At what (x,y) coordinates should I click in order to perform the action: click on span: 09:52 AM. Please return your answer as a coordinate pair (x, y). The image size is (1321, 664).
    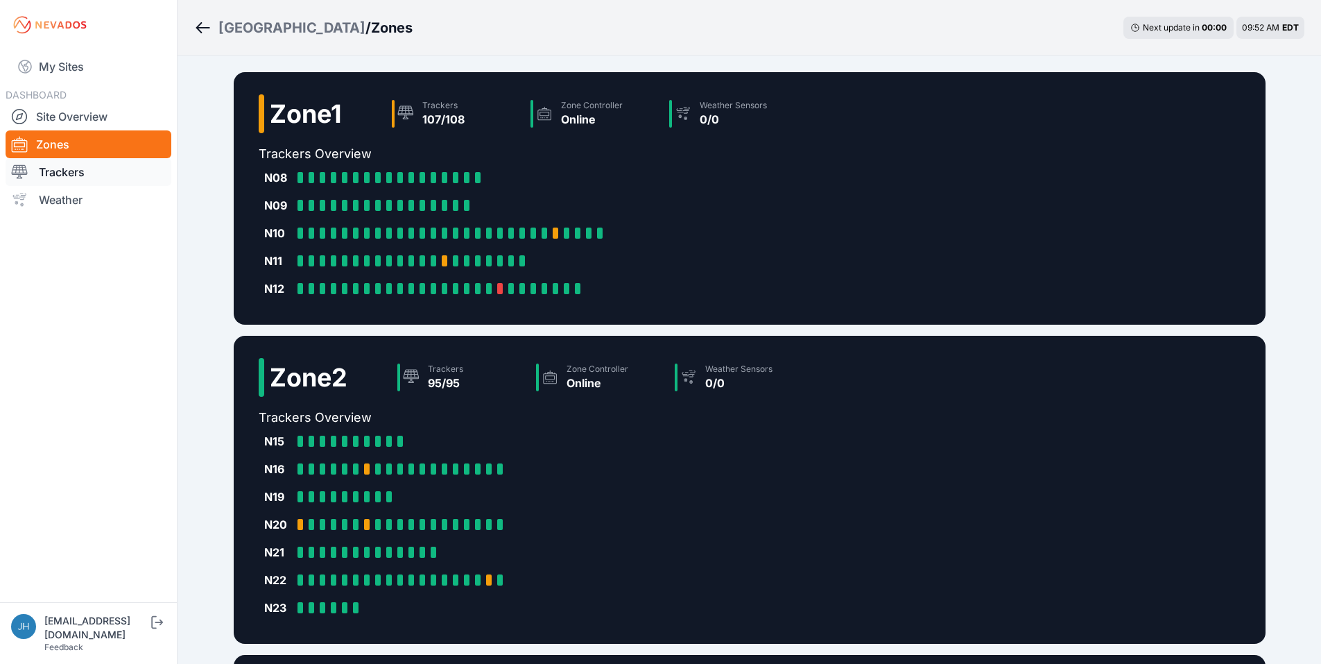
    Looking at the image, I should click on (1261, 27).